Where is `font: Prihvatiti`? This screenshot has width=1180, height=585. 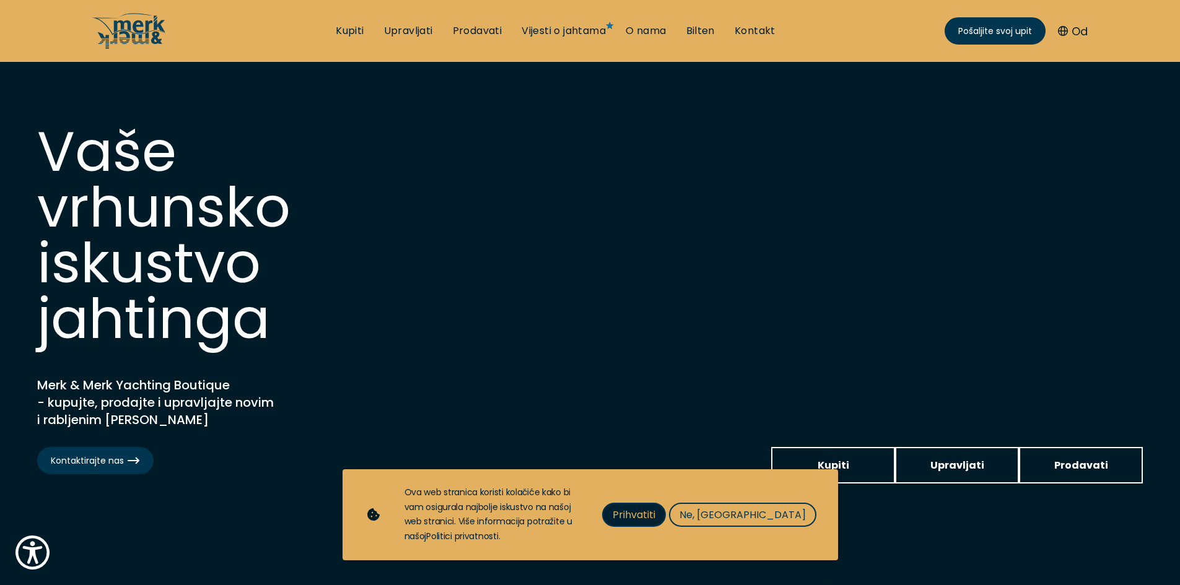
font: Prihvatiti is located at coordinates (633, 515).